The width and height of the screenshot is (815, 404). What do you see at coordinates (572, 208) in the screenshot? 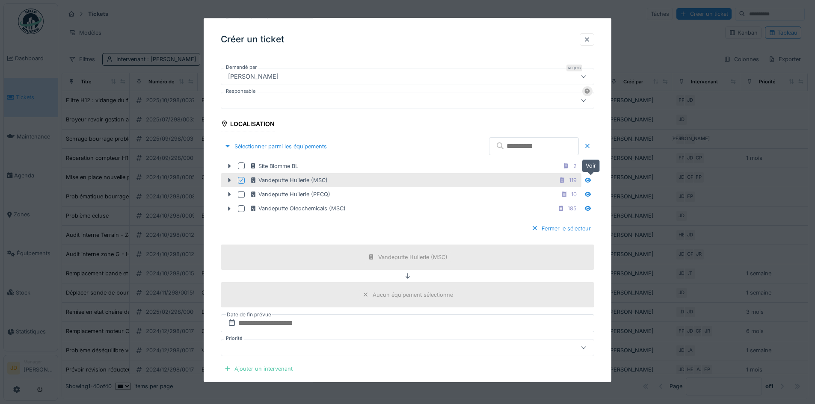
I see `div: 185` at bounding box center [572, 208].